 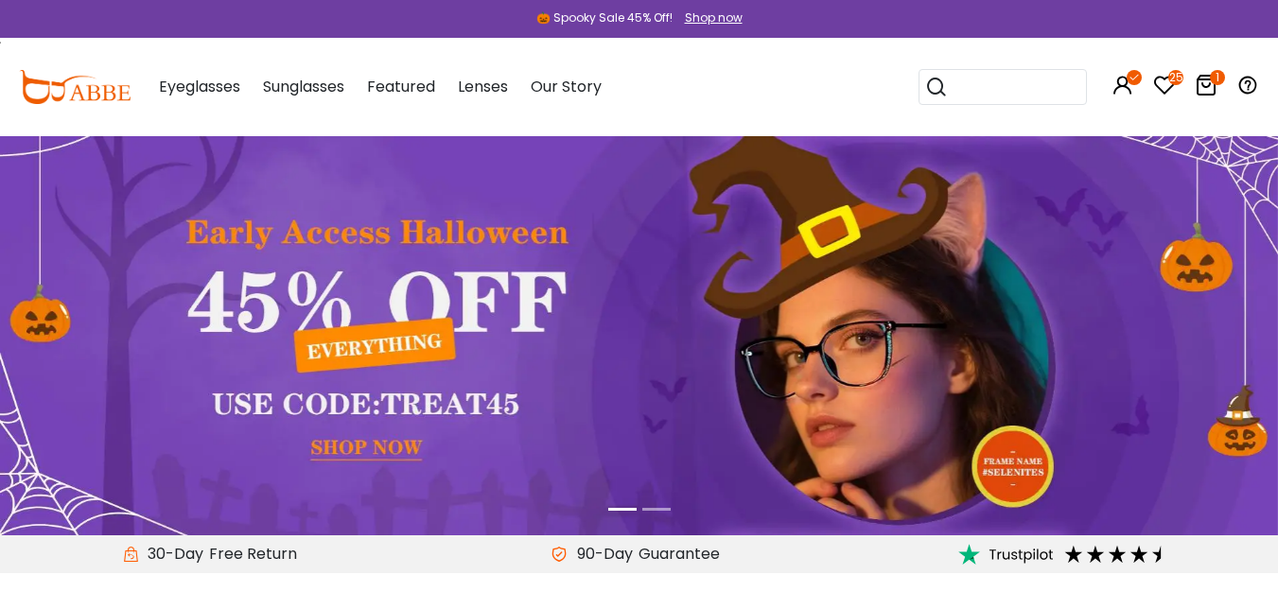 What do you see at coordinates (713, 18) in the screenshot?
I see `div: Shop now` at bounding box center [713, 18].